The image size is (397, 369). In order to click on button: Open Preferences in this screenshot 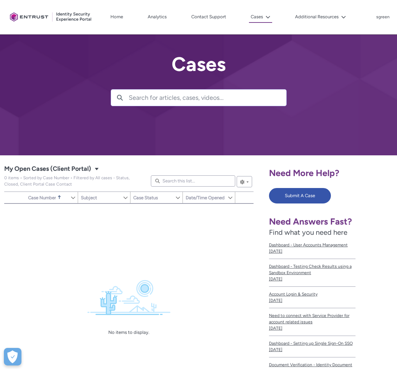, I will do `click(13, 357)`.